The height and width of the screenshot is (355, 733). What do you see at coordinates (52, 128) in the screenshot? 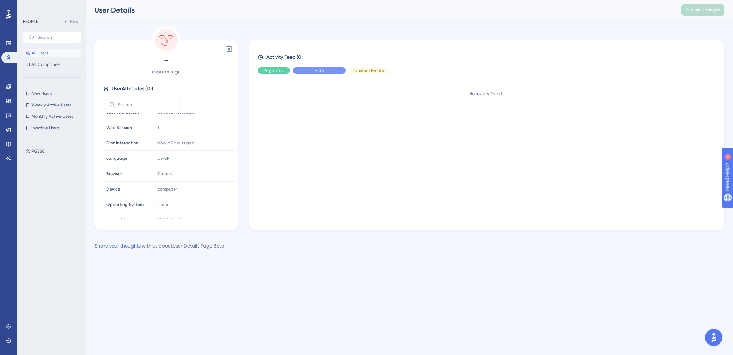
I see `button: Inactive Users` at bounding box center [52, 128].